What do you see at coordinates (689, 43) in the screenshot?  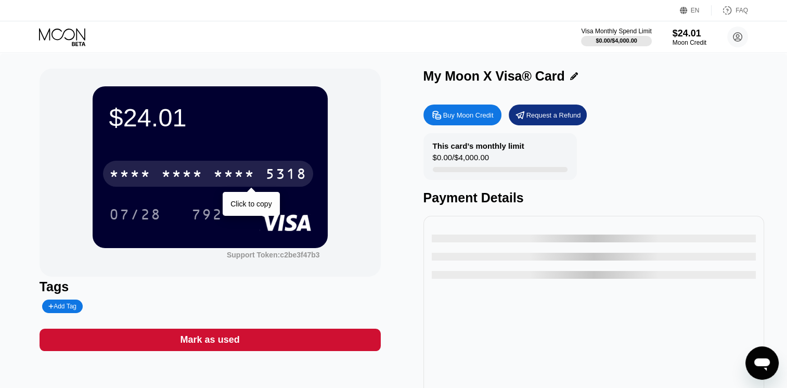 I see `div: Moon Credit` at bounding box center [689, 43].